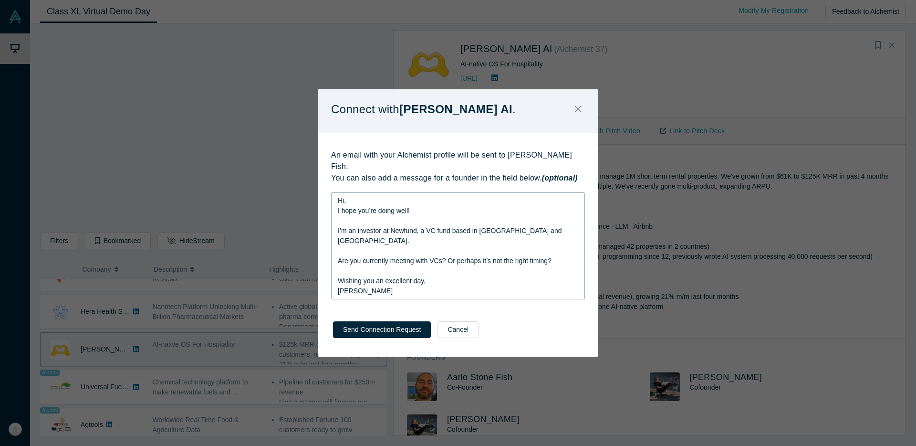 The width and height of the screenshot is (916, 446). Describe the element at coordinates (342, 200) in the screenshot. I see `span: Hi,` at that location.